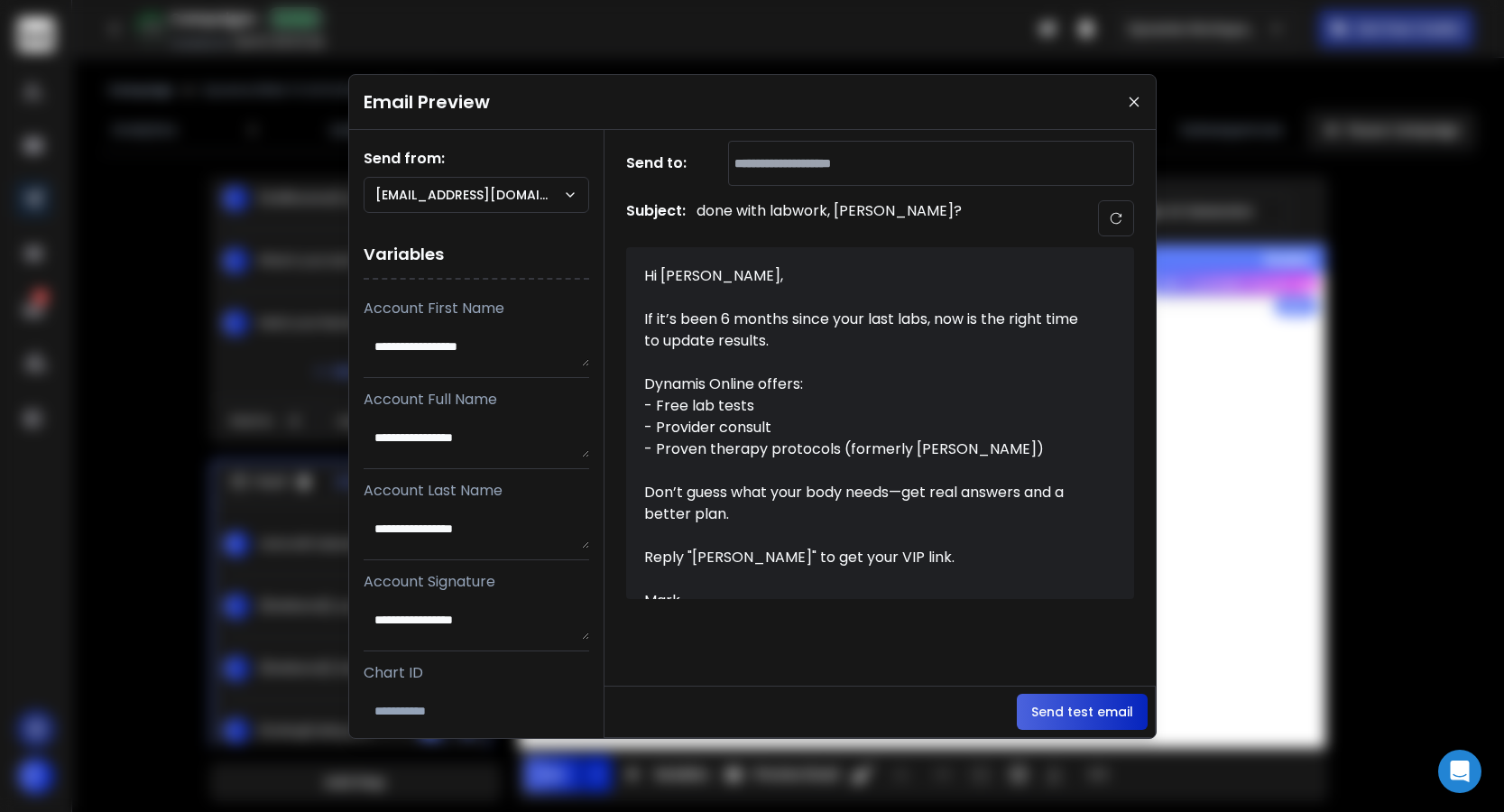 Image resolution: width=1504 pixels, height=812 pixels. I want to click on p: Account First Name, so click(477, 309).